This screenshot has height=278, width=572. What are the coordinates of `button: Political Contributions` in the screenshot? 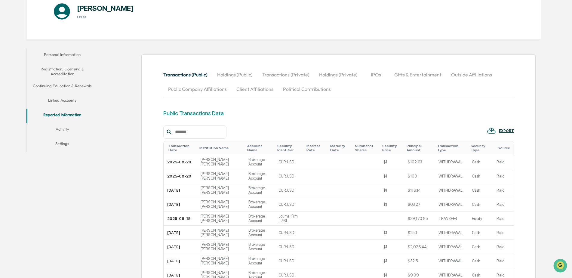 It's located at (307, 89).